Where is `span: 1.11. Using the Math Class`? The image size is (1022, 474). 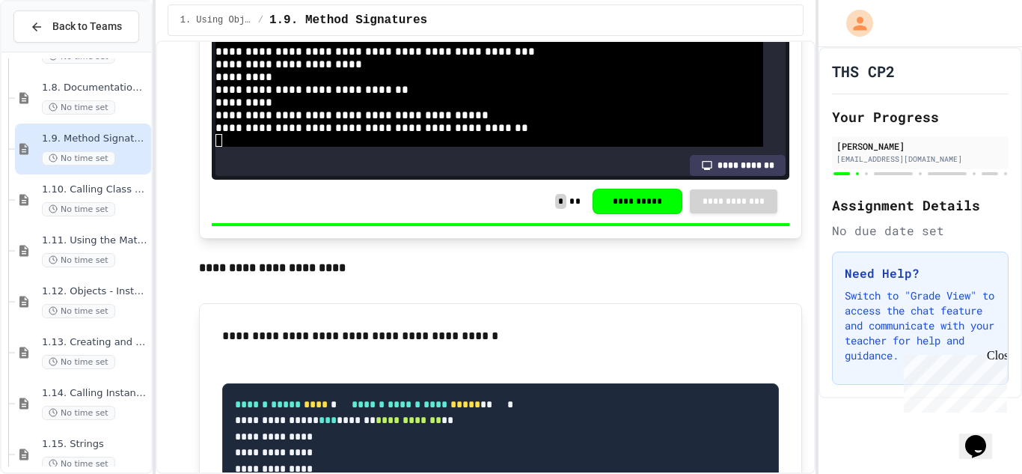
span: 1.11. Using the Math Class is located at coordinates (95, 240).